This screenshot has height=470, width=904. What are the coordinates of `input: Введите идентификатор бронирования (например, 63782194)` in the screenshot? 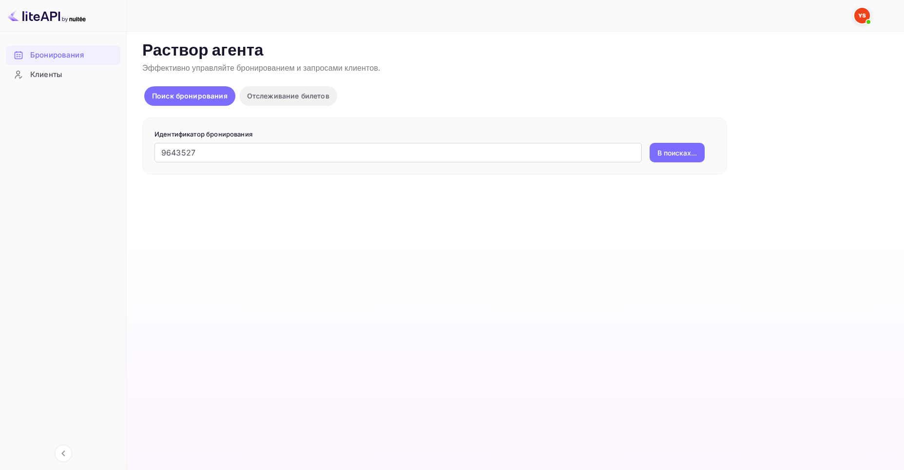 It's located at (398, 153).